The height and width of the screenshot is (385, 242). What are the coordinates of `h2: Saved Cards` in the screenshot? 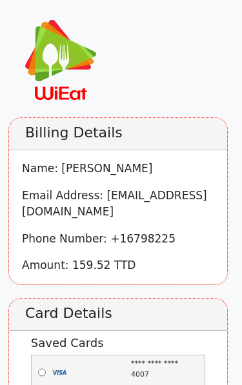 It's located at (129, 343).